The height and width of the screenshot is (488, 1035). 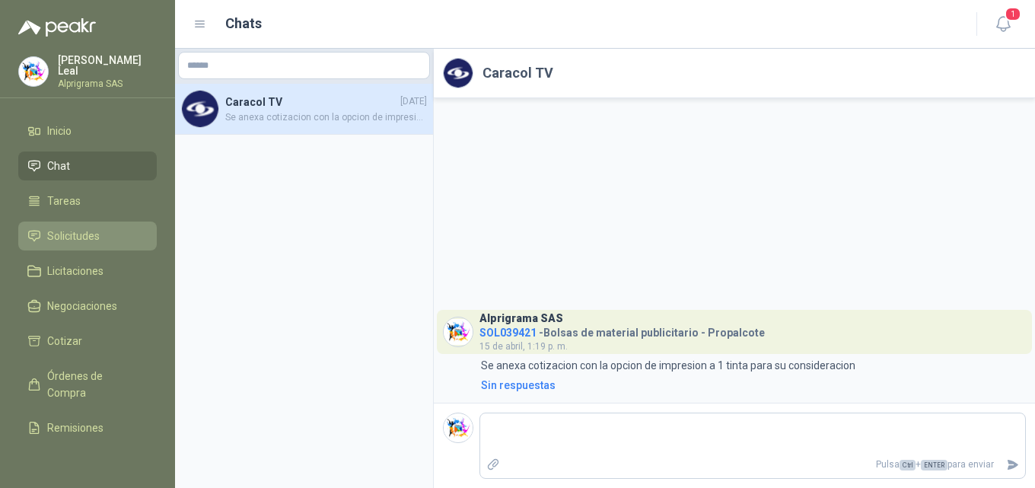 I want to click on span: Licitaciones, so click(x=75, y=271).